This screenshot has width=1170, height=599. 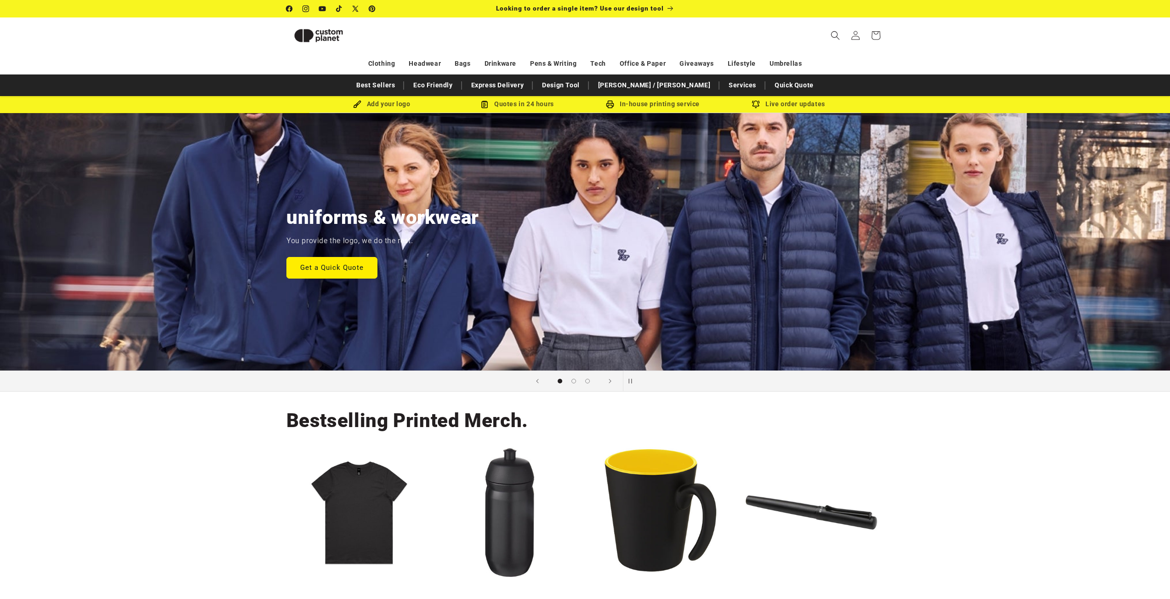 I want to click on a: Design Tool, so click(x=561, y=85).